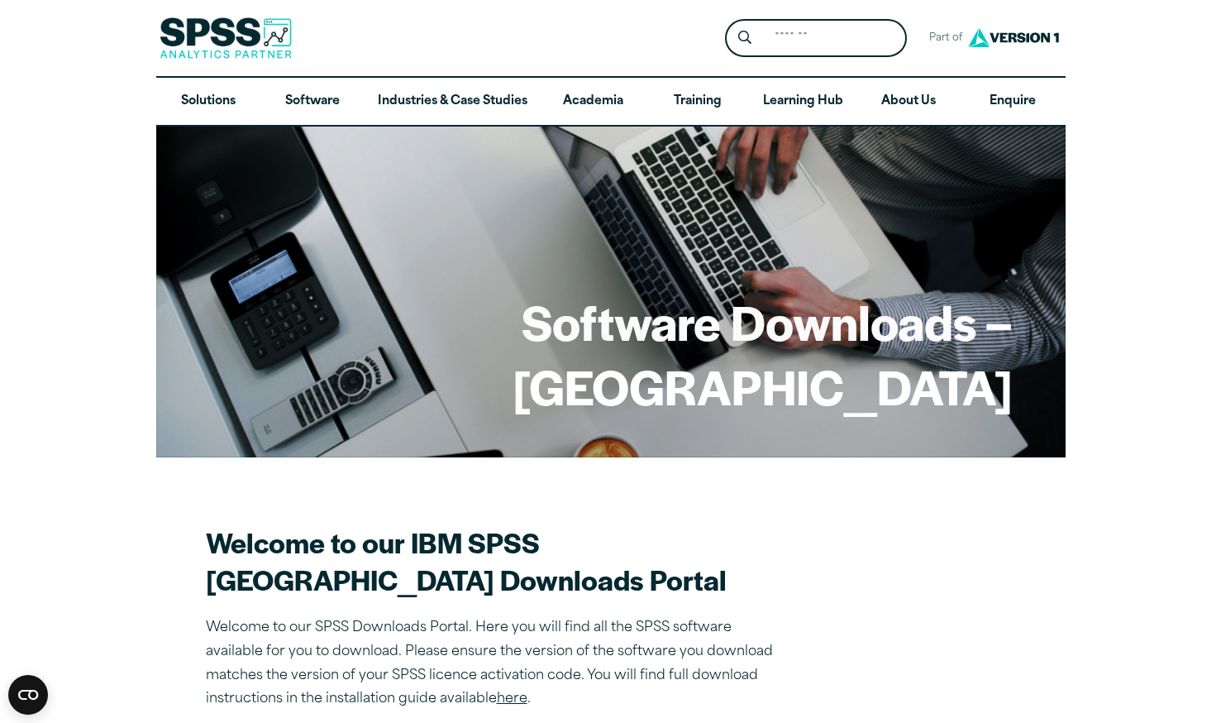 The image size is (1221, 723). What do you see at coordinates (313, 102) in the screenshot?
I see `a: Software` at bounding box center [313, 102].